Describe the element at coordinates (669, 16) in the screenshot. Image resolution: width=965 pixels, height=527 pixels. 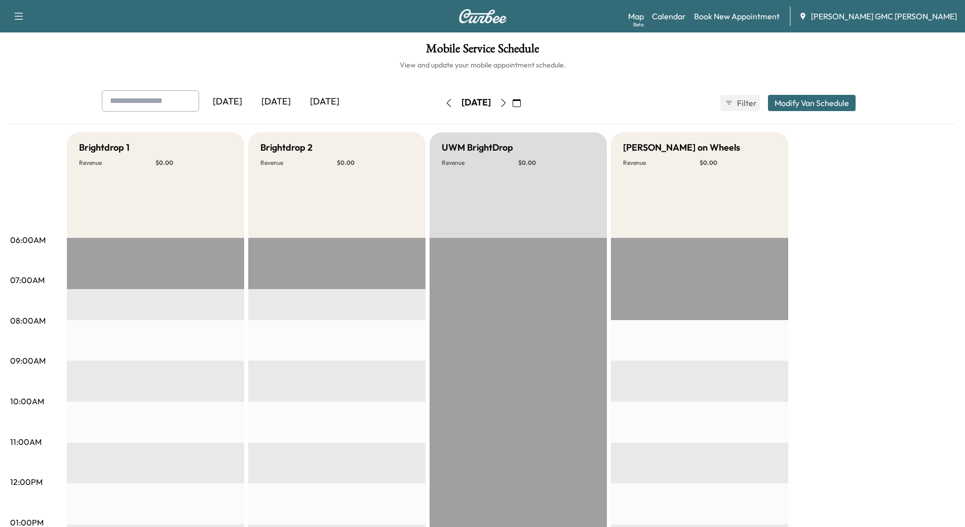
I see `a: Calendar` at that location.